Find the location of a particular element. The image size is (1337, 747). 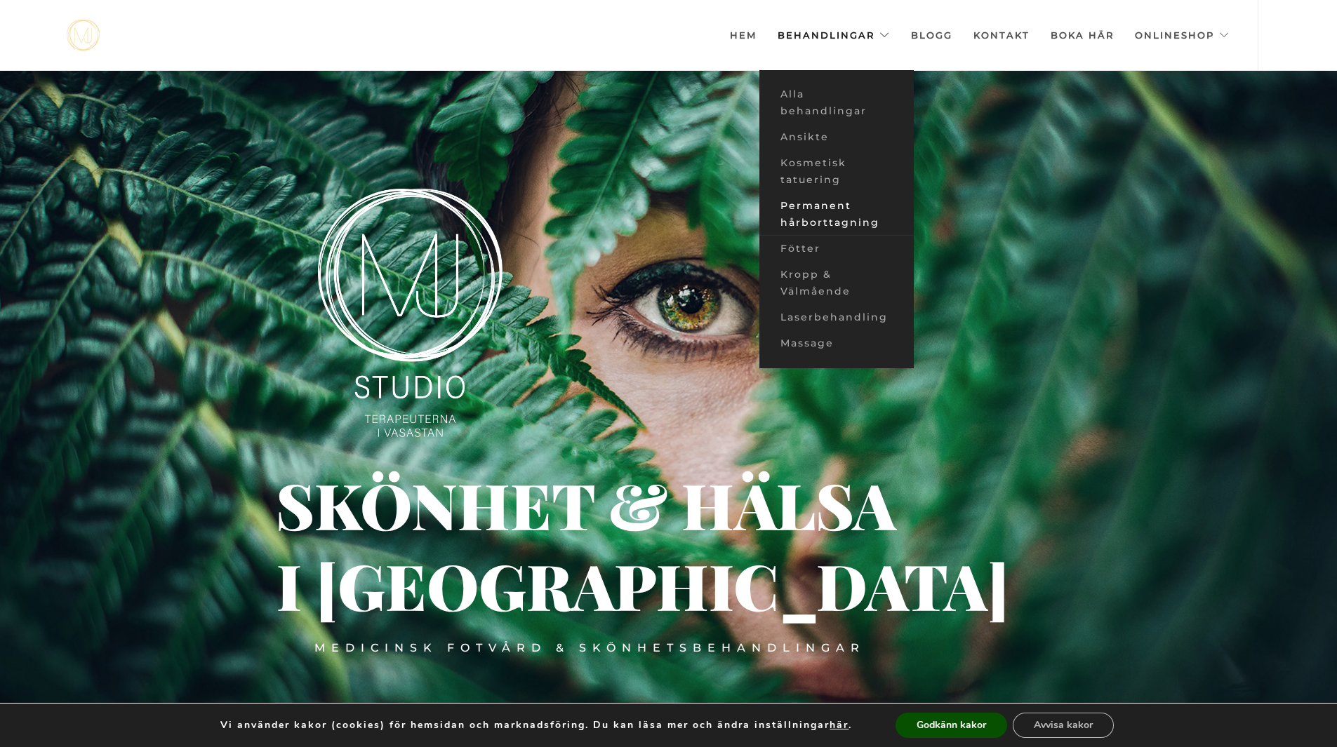

button: Avvisa kakor is located at coordinates (1063, 726).